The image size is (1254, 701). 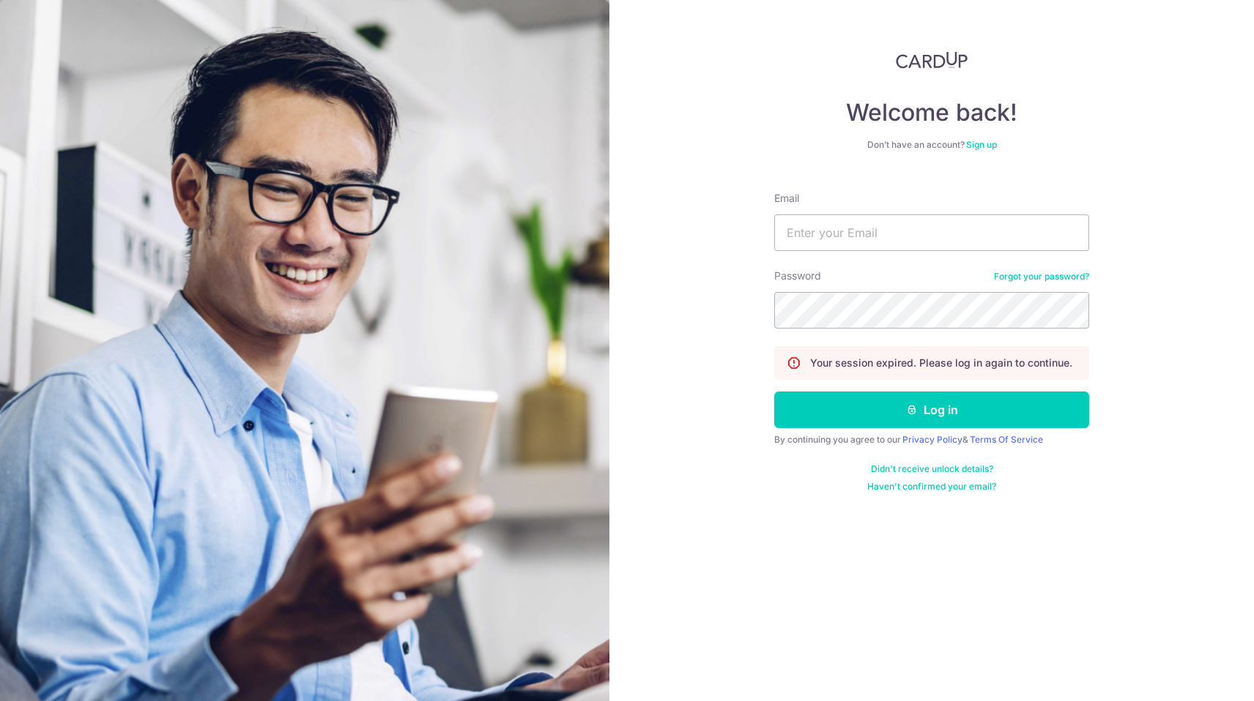 I want to click on a: Sign up, so click(x=981, y=144).